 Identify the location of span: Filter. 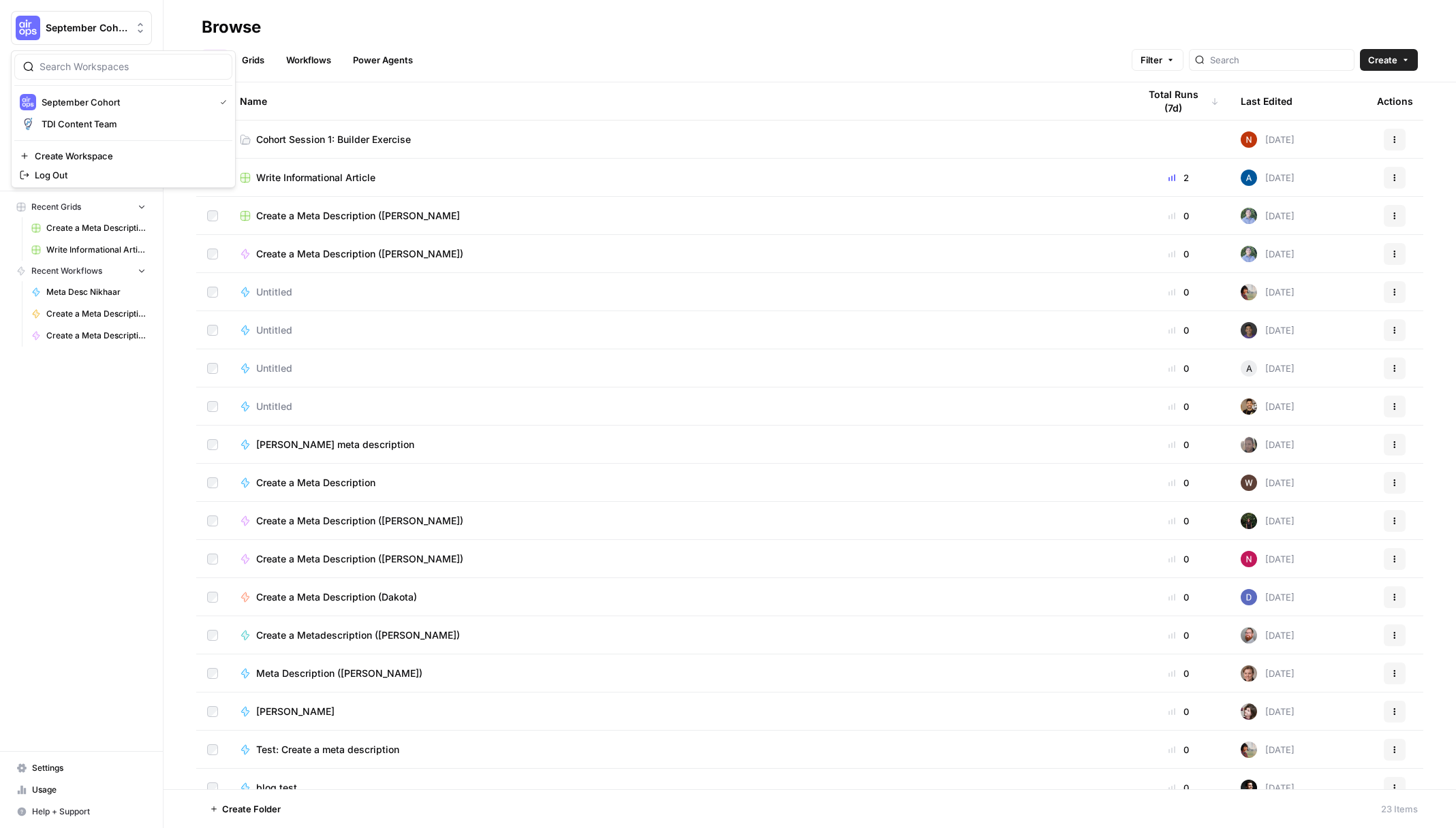
(1151, 60).